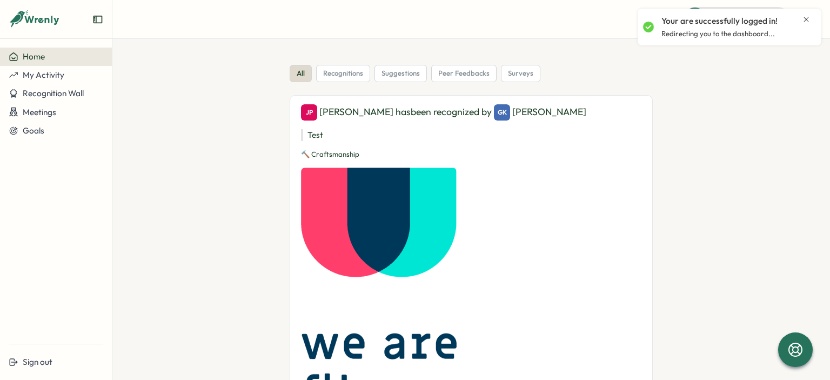 Image resolution: width=830 pixels, height=380 pixels. What do you see at coordinates (33, 130) in the screenshot?
I see `span: Goals` at bounding box center [33, 130].